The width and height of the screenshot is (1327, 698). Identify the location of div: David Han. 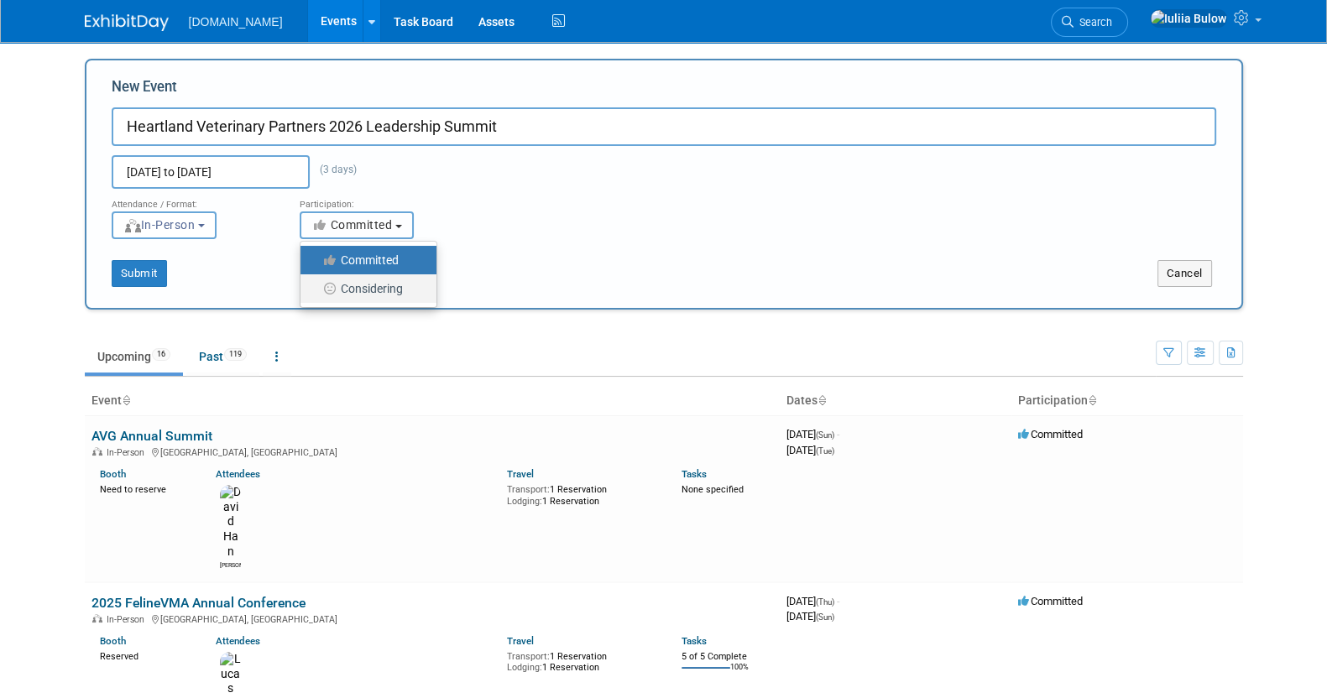
(230, 565).